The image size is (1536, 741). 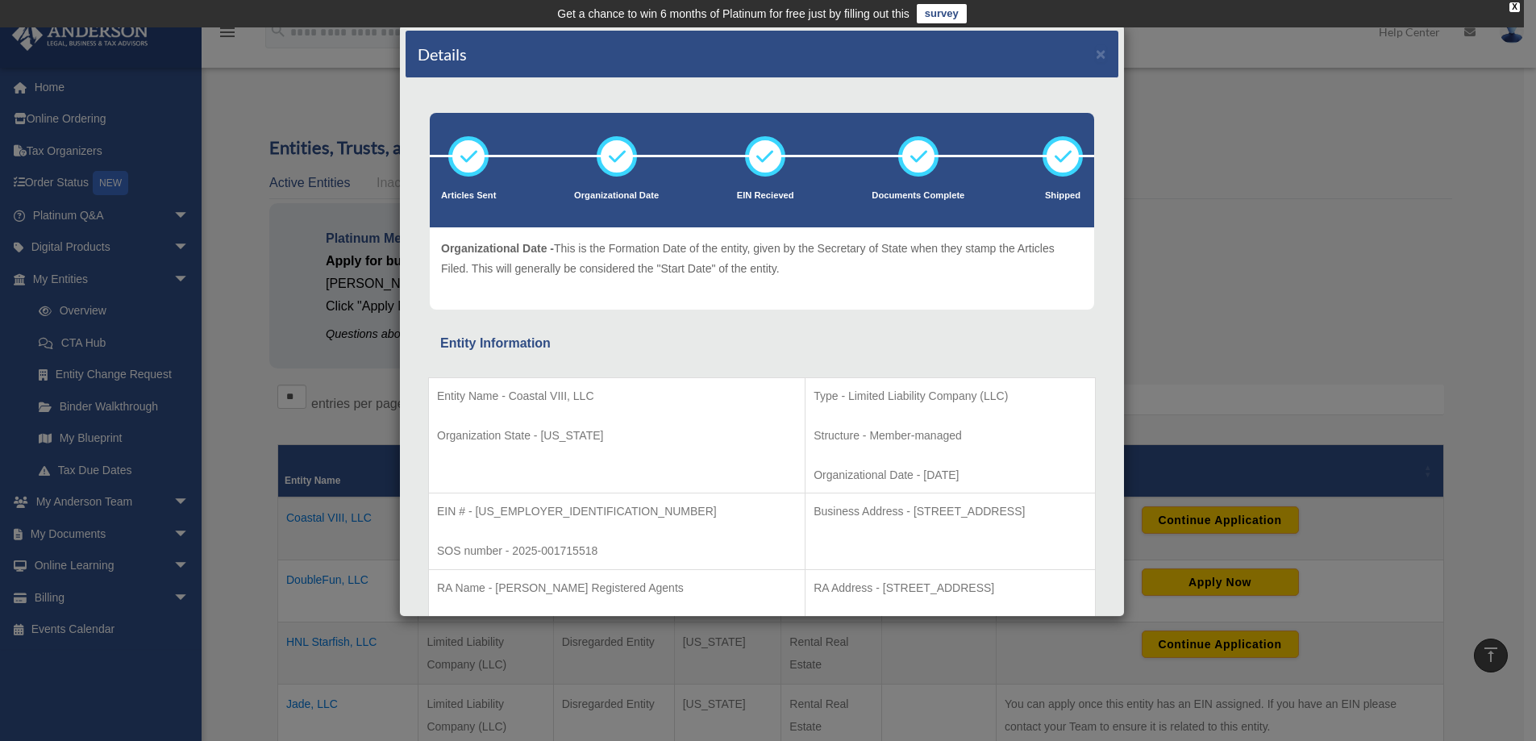 What do you see at coordinates (950, 435) in the screenshot?
I see `p: Structure - Member-managed` at bounding box center [950, 435].